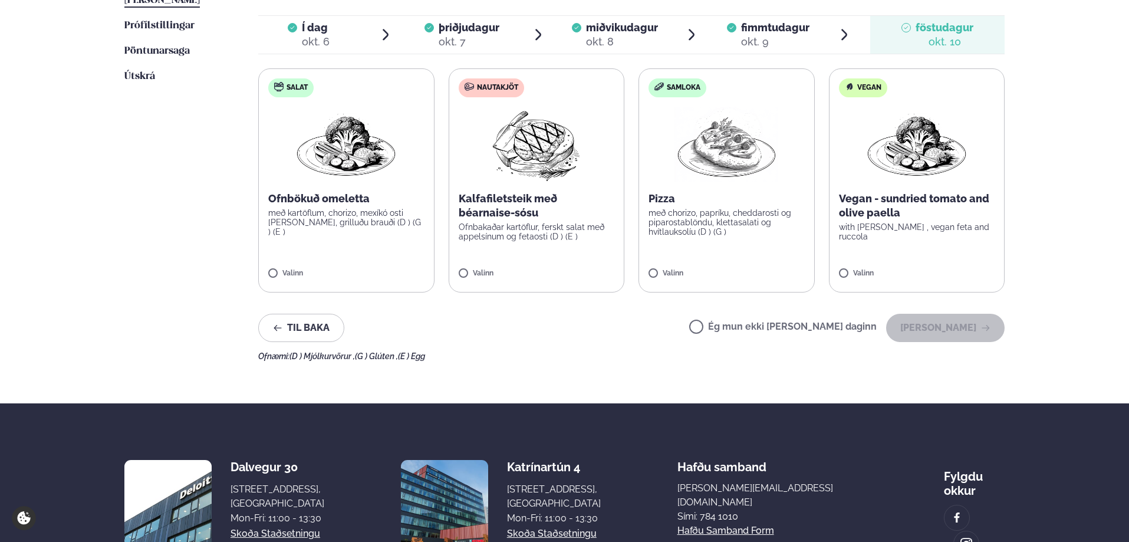  Describe the element at coordinates (24, 517) in the screenshot. I see `a: Cookie settings` at that location.